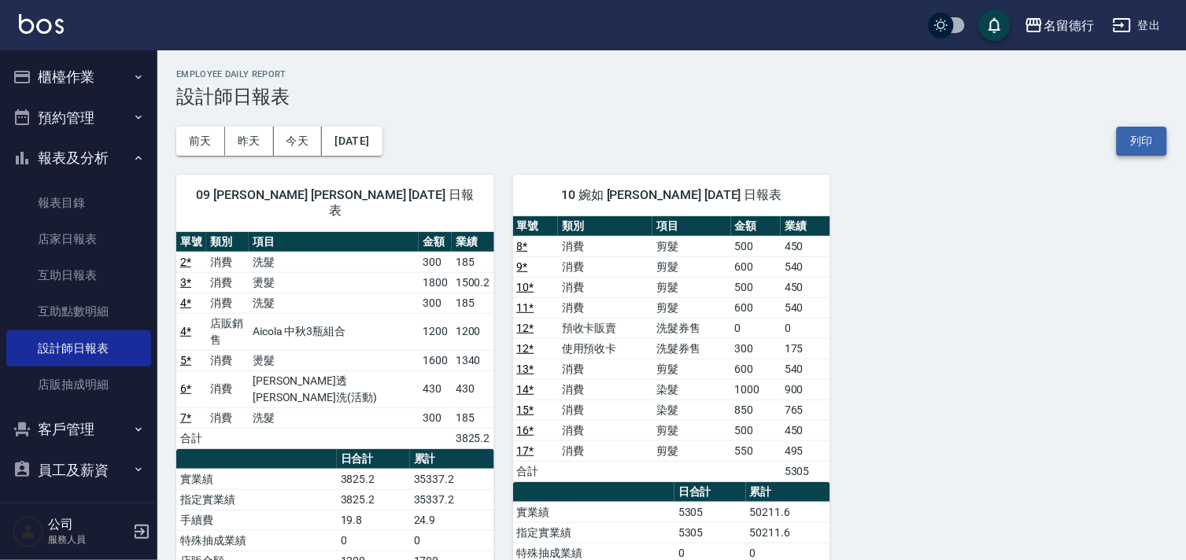 Image resolution: width=1186 pixels, height=560 pixels. I want to click on td: 850, so click(755, 410).